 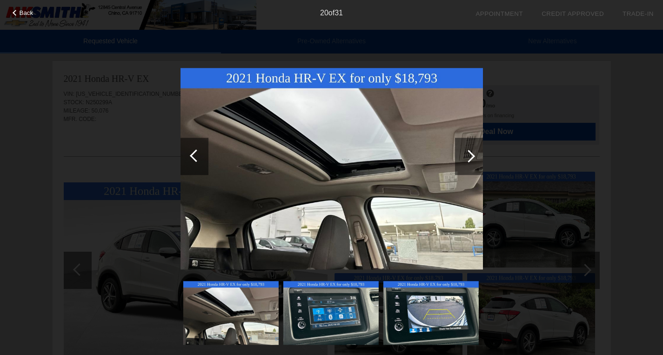 I want to click on a: Trade-In, so click(x=638, y=13).